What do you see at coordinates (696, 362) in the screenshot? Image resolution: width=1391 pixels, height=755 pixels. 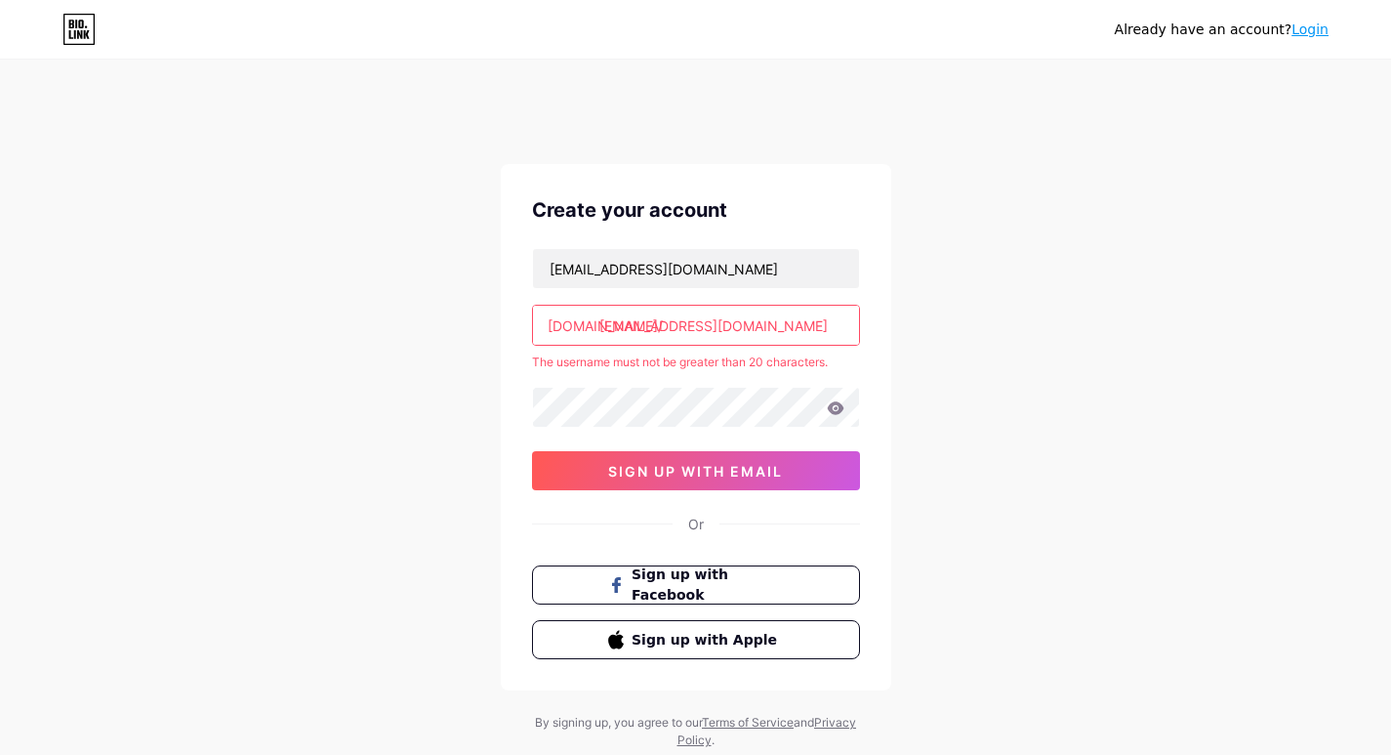 I see `div: The username must not be greater than 20 characters.` at bounding box center [696, 362].